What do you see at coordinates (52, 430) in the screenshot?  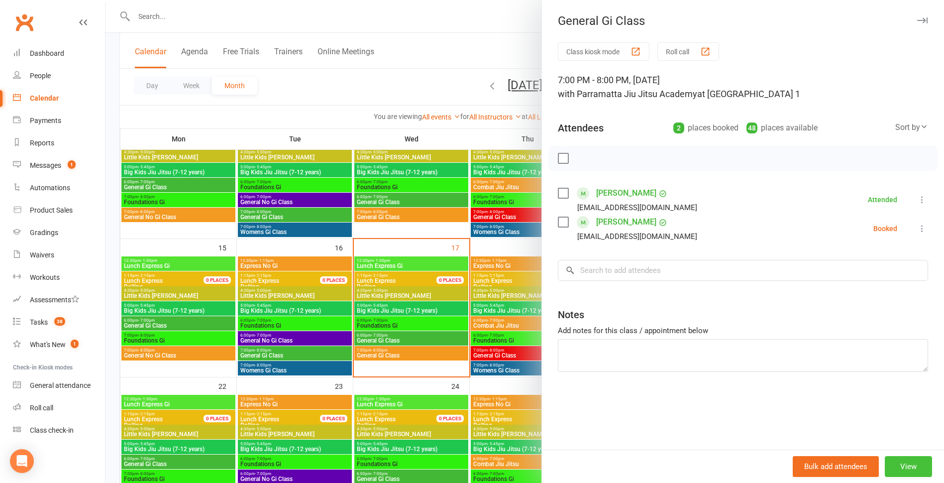 I see `div: Class check-in` at bounding box center [52, 430].